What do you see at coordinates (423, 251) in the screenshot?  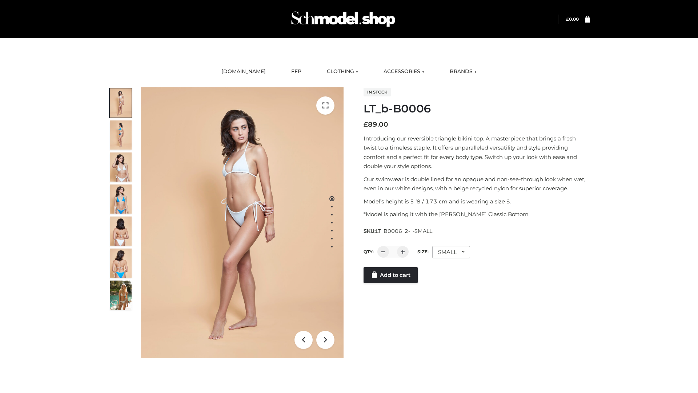 I see `label: Size:` at bounding box center [423, 251].